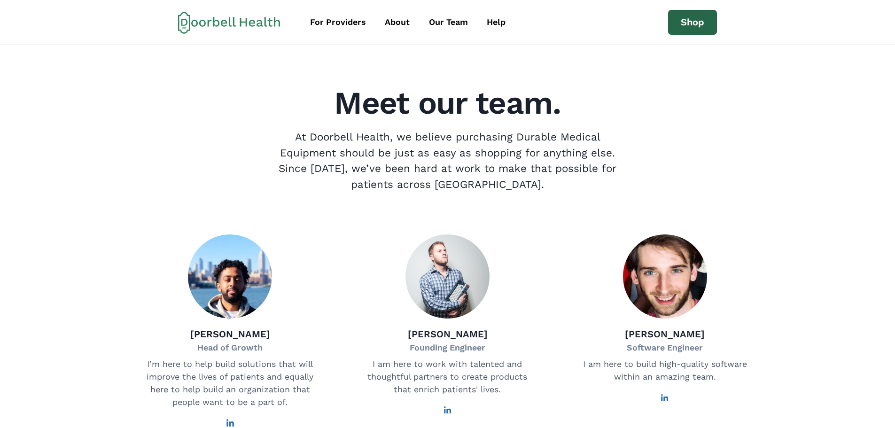 This screenshot has height=428, width=895. Describe the element at coordinates (397, 22) in the screenshot. I see `a: About` at that location.